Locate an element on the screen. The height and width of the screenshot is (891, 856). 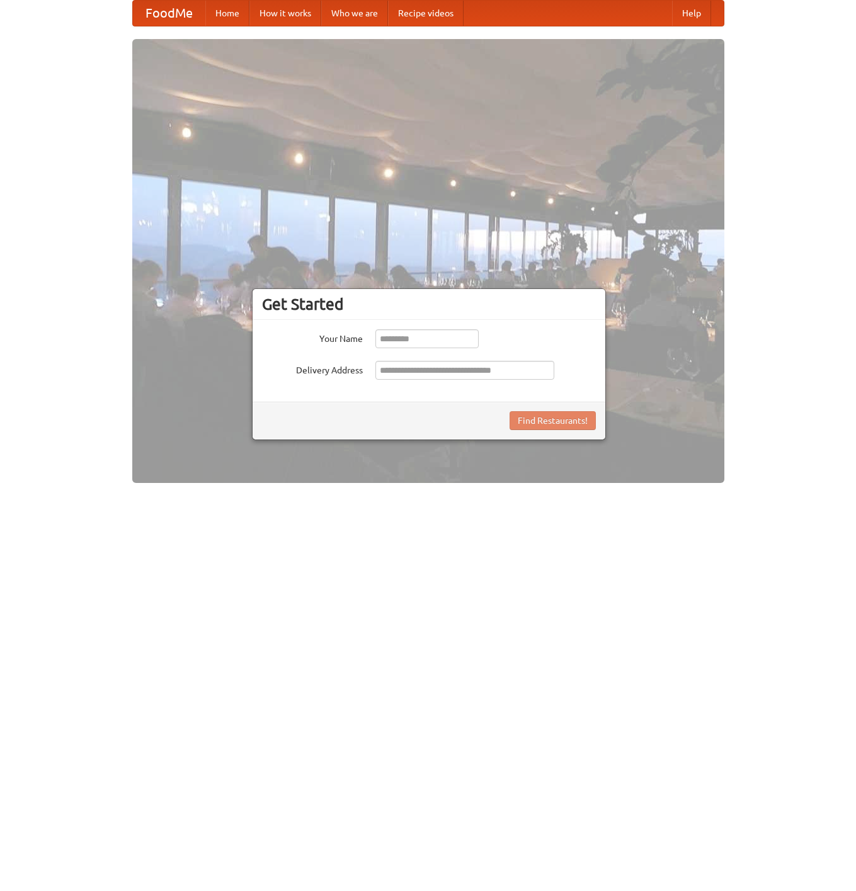
label: Delivery Address is located at coordinates (312, 368).